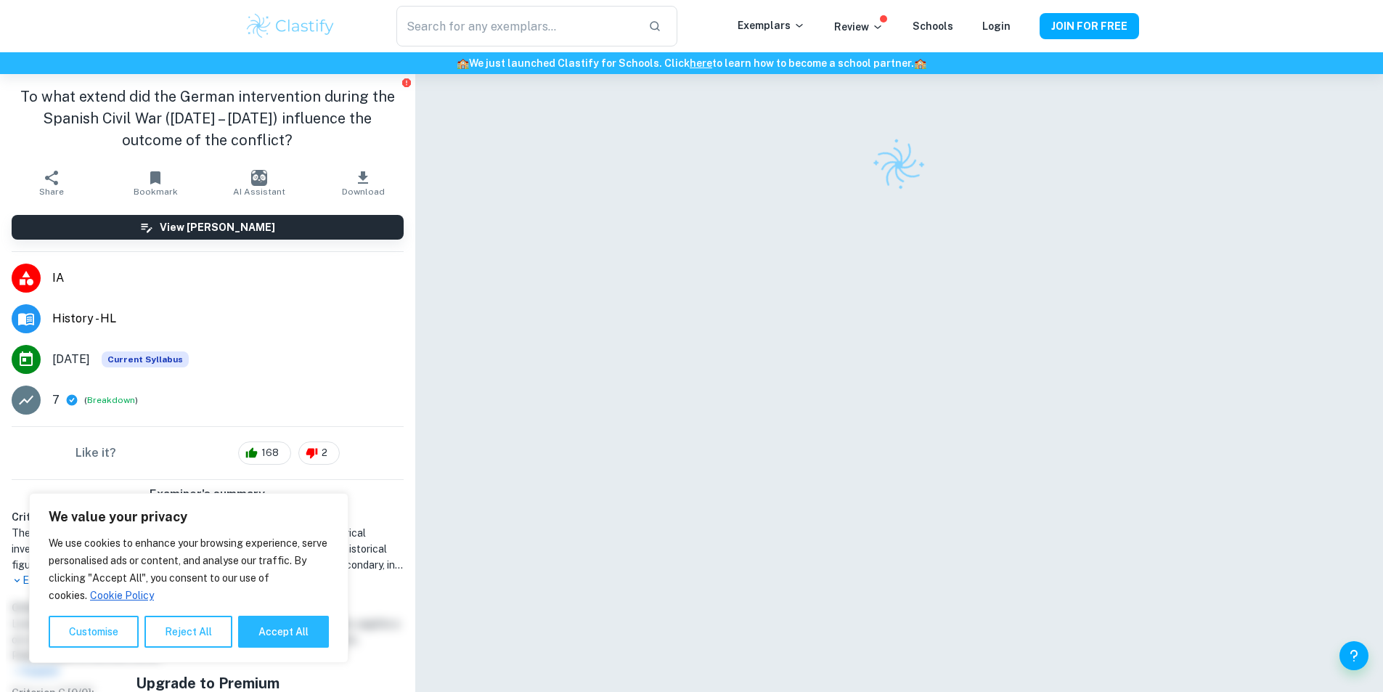  What do you see at coordinates (155, 183) in the screenshot?
I see `button: Bookmark` at bounding box center [155, 183].